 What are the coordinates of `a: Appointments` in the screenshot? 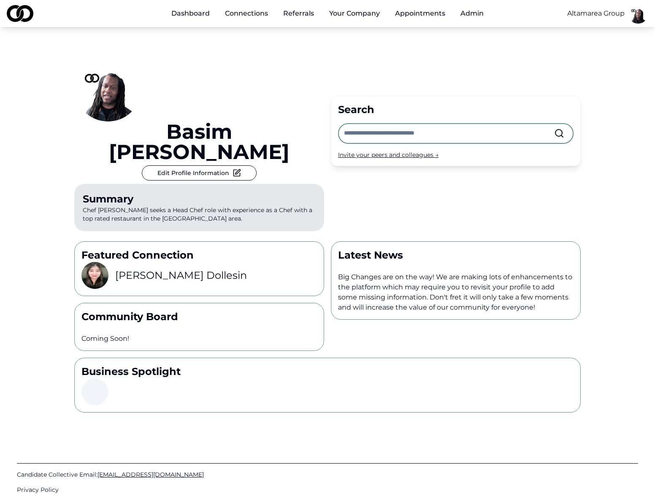 It's located at (420, 14).